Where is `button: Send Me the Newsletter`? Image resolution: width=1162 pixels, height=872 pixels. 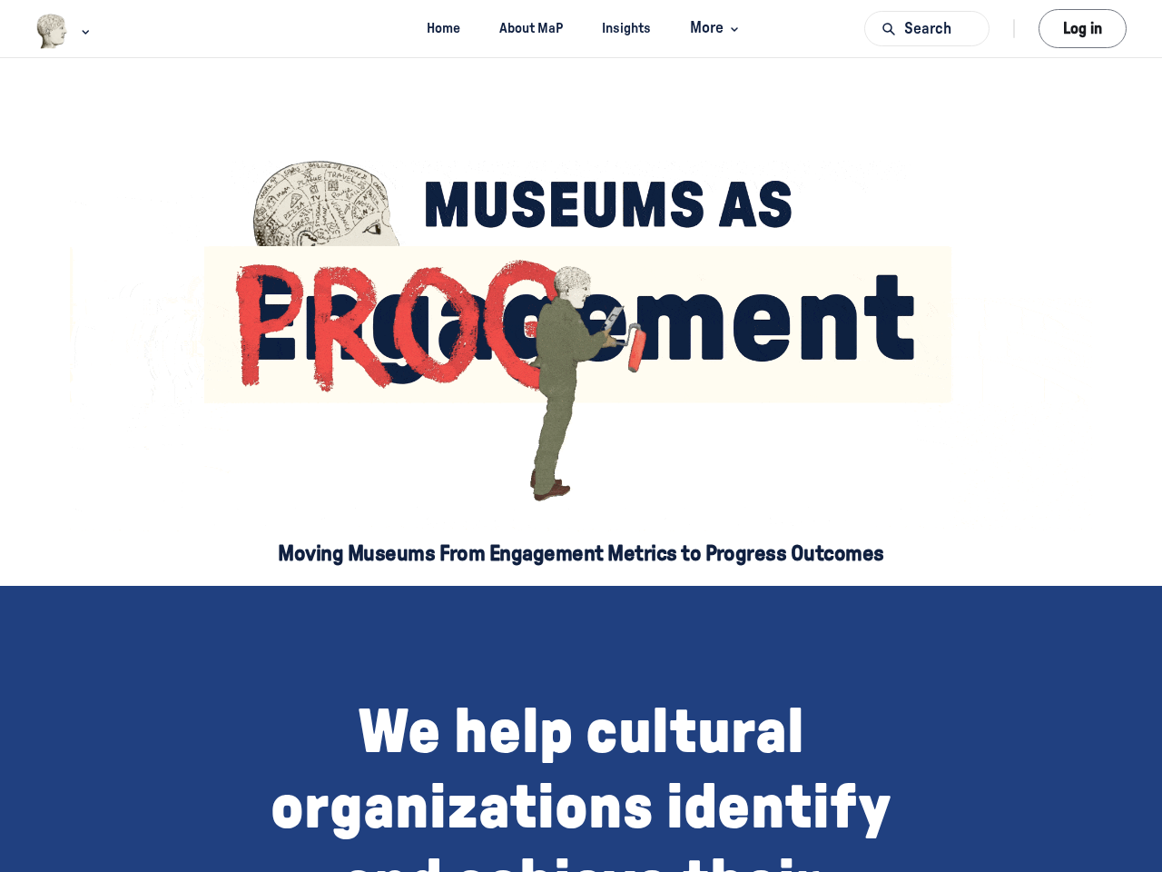
button: Send Me the Newsletter is located at coordinates (512, 128).